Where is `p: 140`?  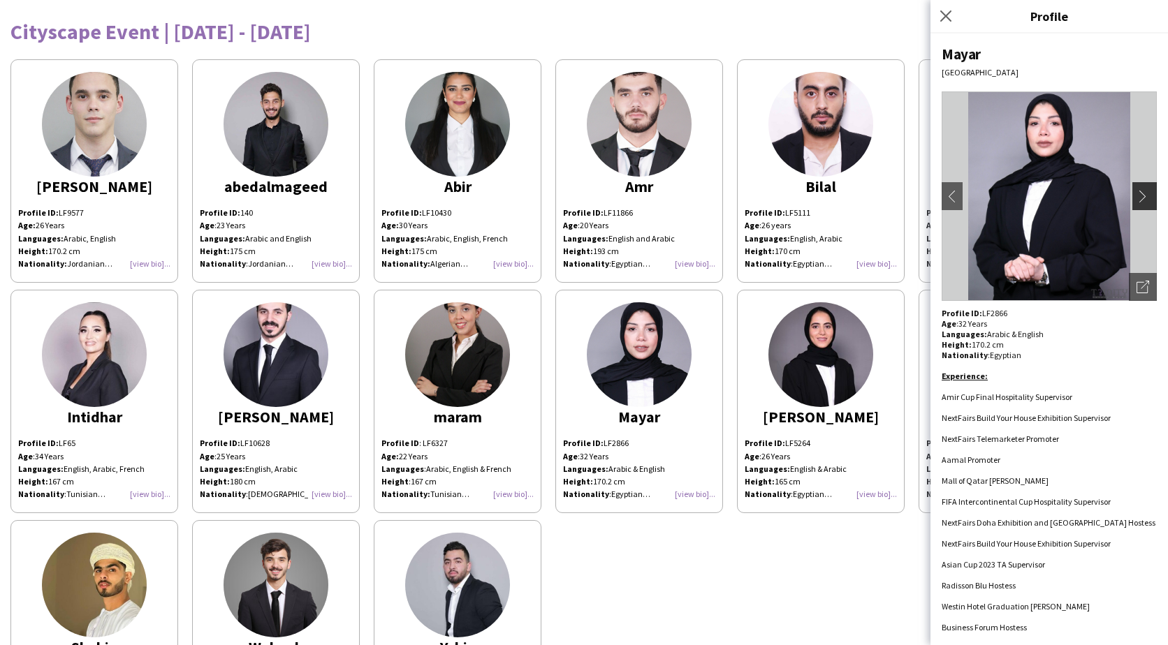
p: 140 is located at coordinates (276, 213).